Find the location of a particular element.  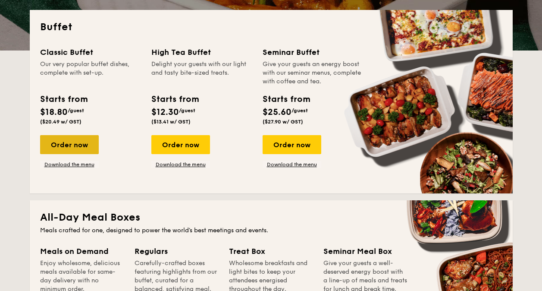

span: ($27.90 w/ GST) is located at coordinates (283, 122).